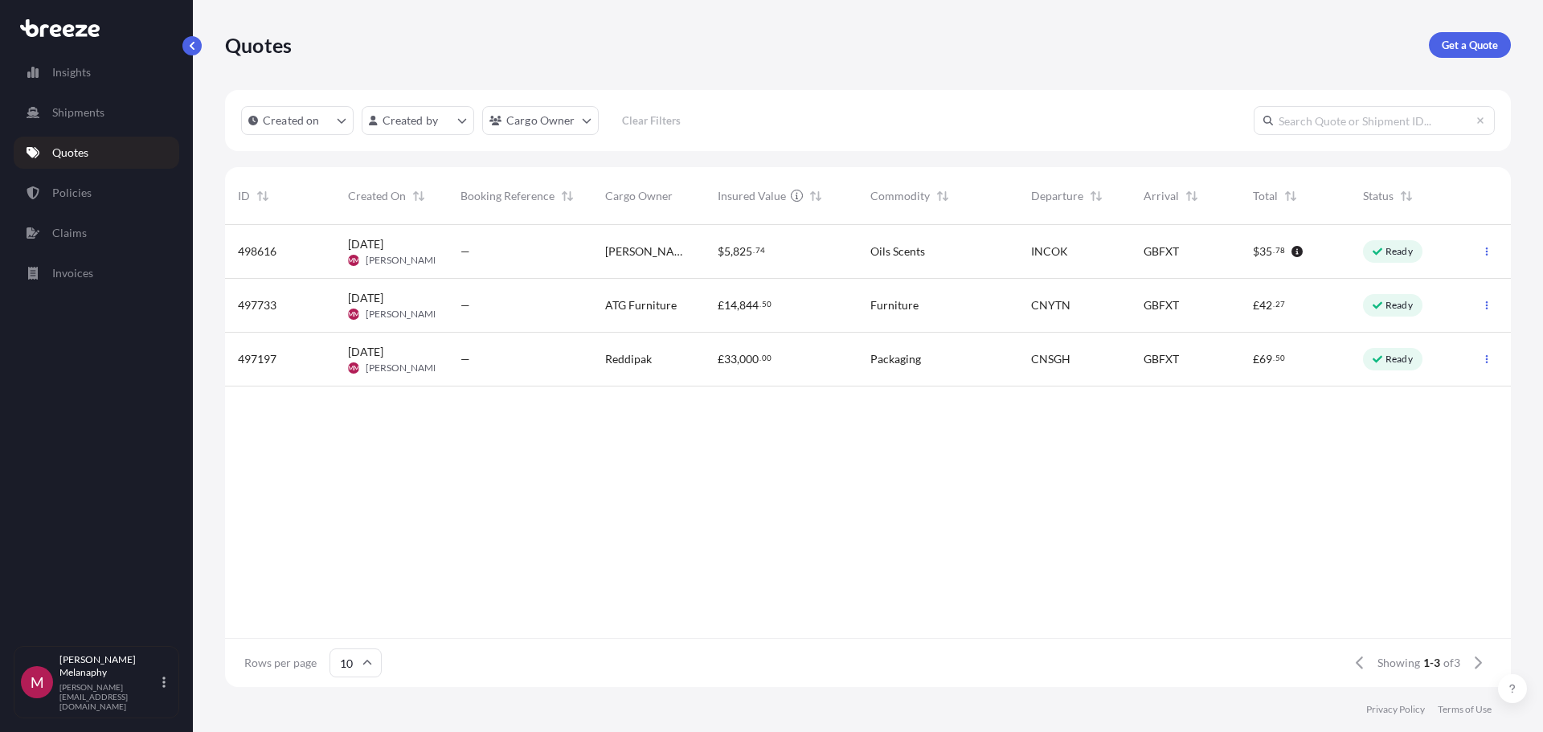 Image resolution: width=1543 pixels, height=732 pixels. I want to click on span: 74, so click(760, 250).